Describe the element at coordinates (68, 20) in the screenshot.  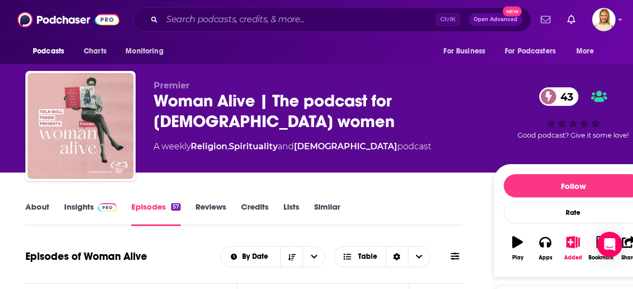
I see `img: Podchaser - Follow, Share and Rate Podcasts` at that location.